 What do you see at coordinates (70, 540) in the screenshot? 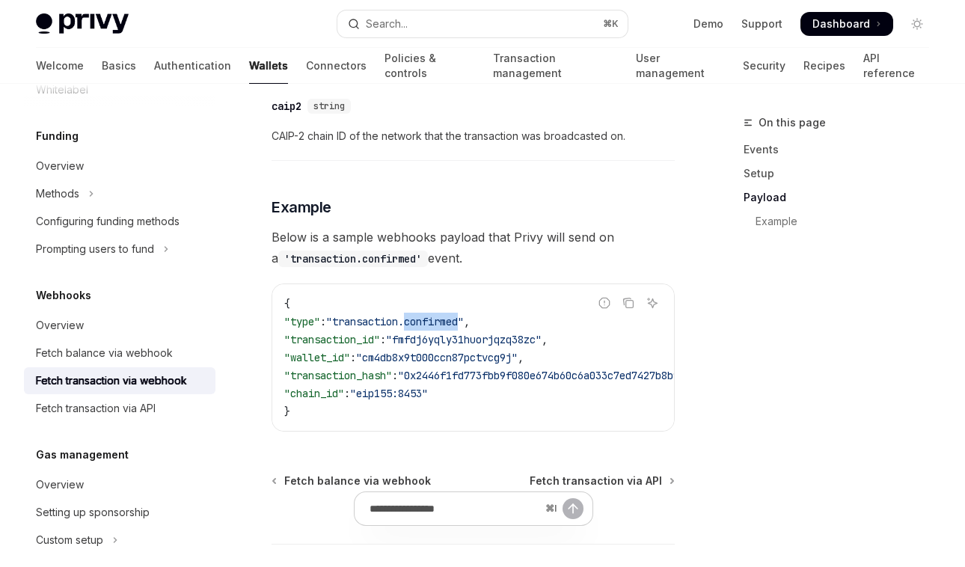
I see `div: Custom setup` at bounding box center [70, 540].